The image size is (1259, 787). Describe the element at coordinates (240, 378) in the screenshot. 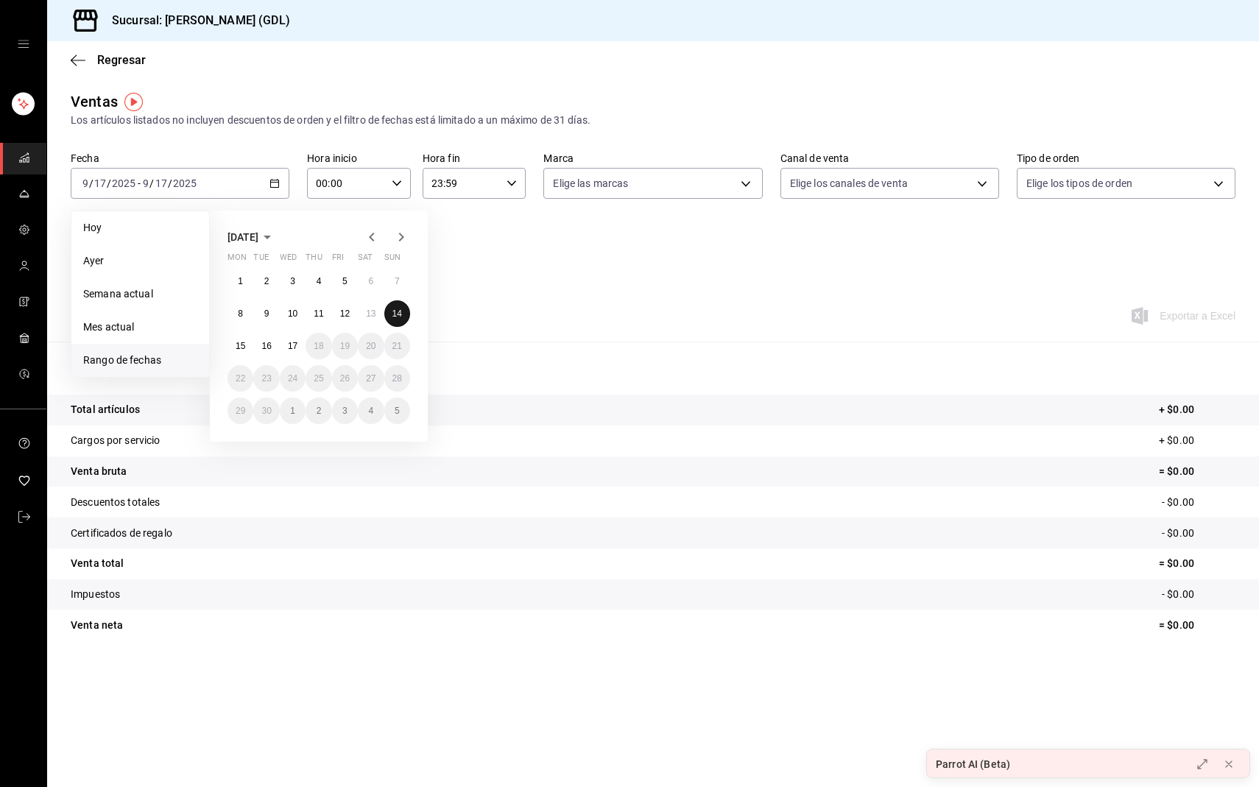

I see `button: September 22, 2025` at that location.